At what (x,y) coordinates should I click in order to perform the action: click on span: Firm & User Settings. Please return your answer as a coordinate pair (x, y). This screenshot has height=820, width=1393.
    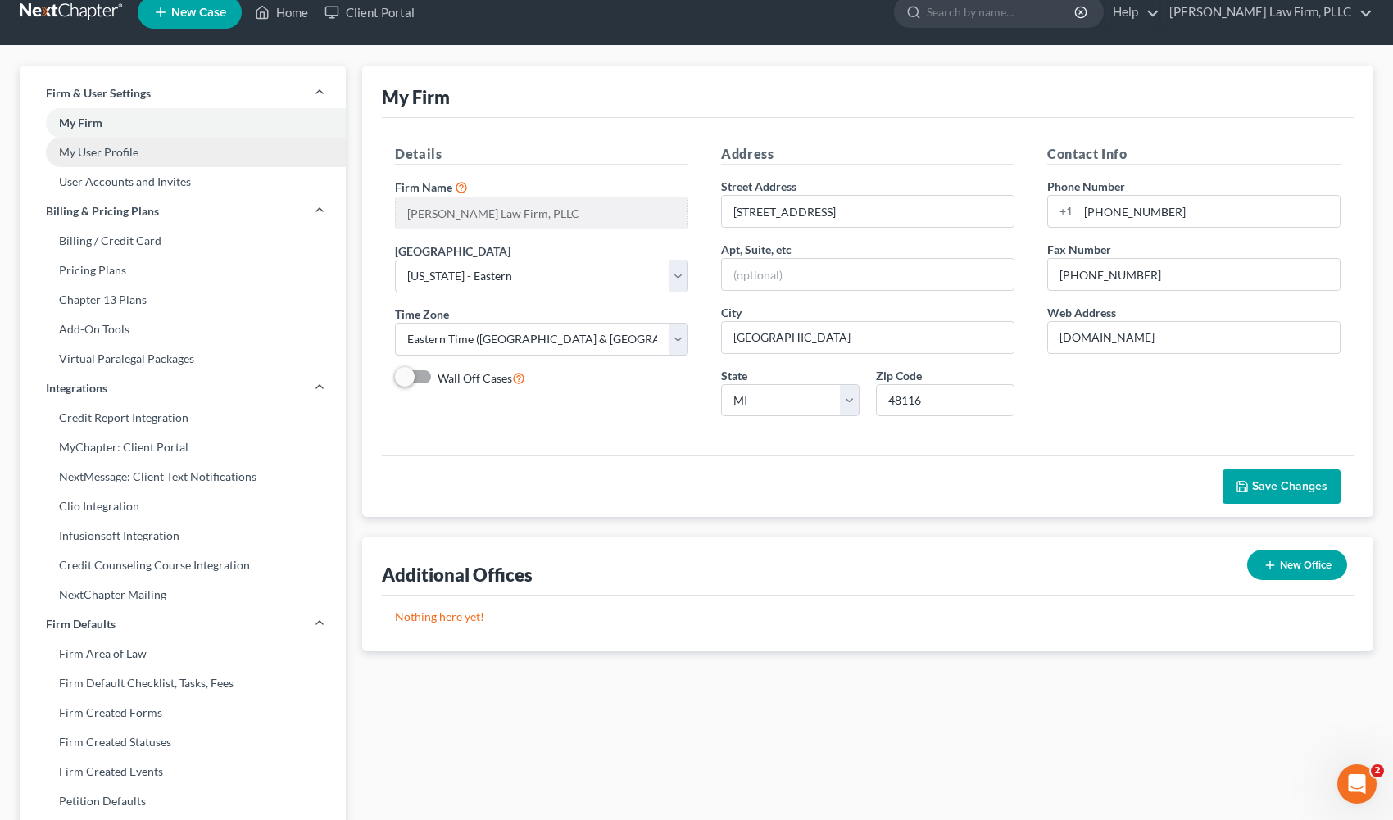
    Looking at the image, I should click on (98, 93).